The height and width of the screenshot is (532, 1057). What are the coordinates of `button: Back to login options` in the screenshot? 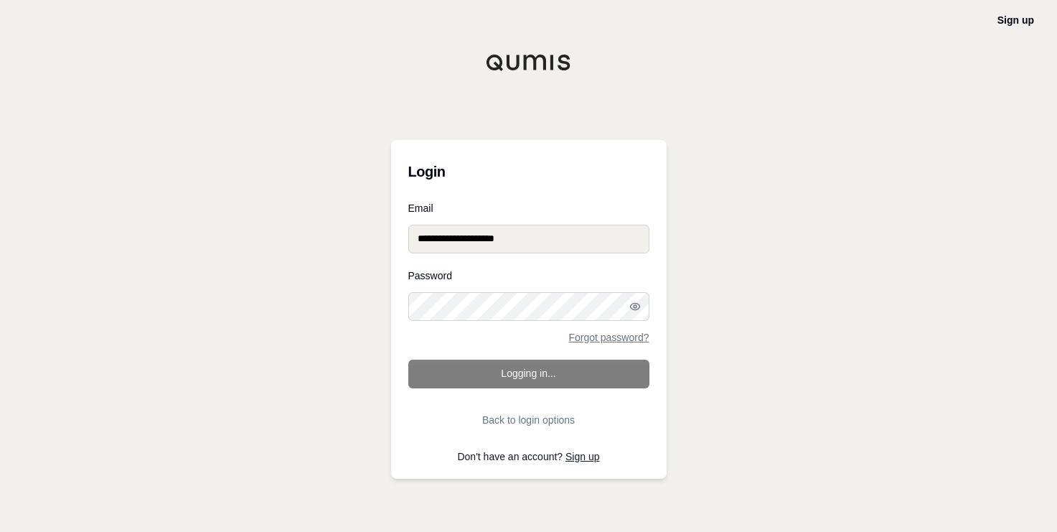 It's located at (529, 420).